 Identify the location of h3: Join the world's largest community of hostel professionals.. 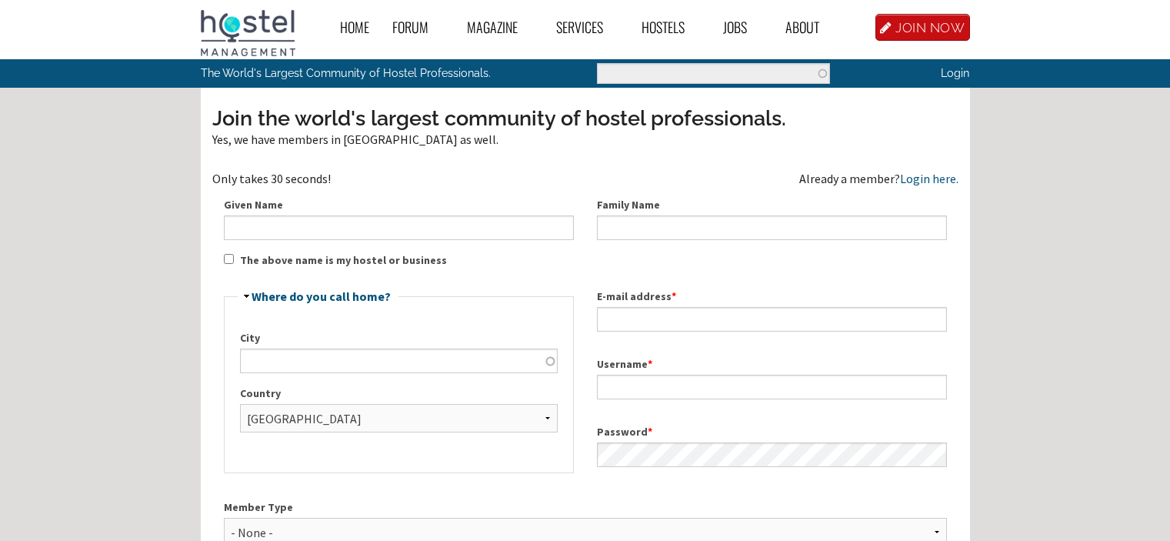
(585, 118).